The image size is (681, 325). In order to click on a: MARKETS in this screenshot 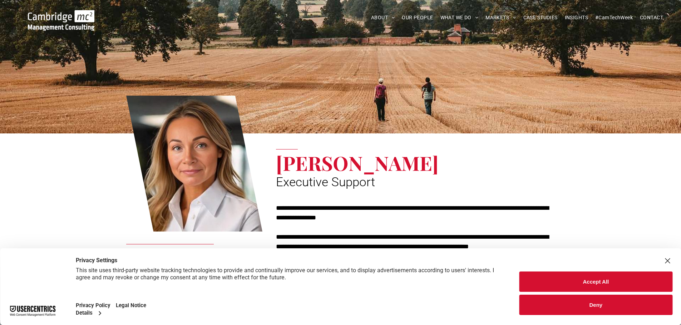, I will do `click(500, 18)`.